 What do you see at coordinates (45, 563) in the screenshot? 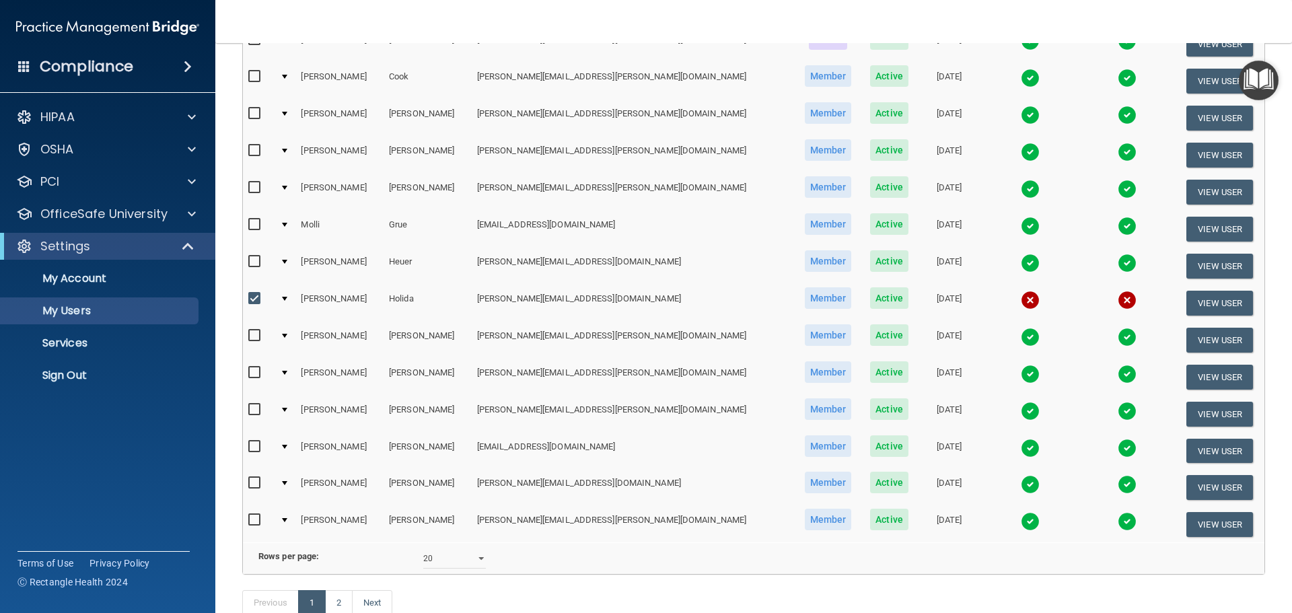
I see `a: Terms of Use` at bounding box center [45, 563].